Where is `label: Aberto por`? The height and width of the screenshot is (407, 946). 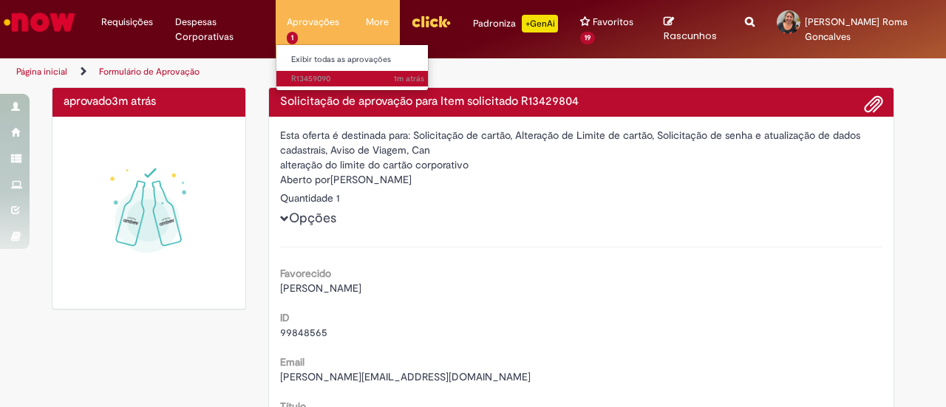
label: Aberto por is located at coordinates (305, 180).